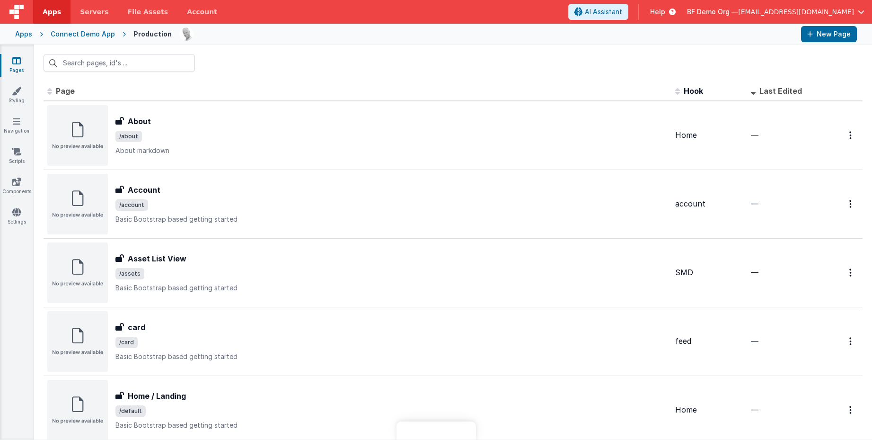 The image size is (872, 440). What do you see at coordinates (119, 63) in the screenshot?
I see `input: Search pages, id's ...` at bounding box center [119, 63].